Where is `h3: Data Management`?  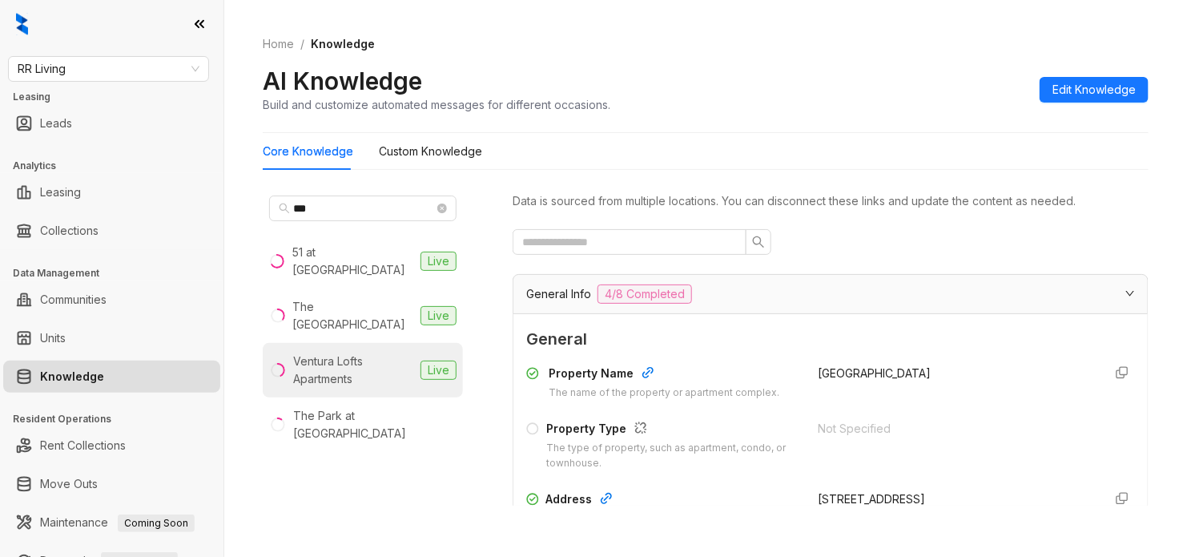 h3: Data Management is located at coordinates (118, 273).